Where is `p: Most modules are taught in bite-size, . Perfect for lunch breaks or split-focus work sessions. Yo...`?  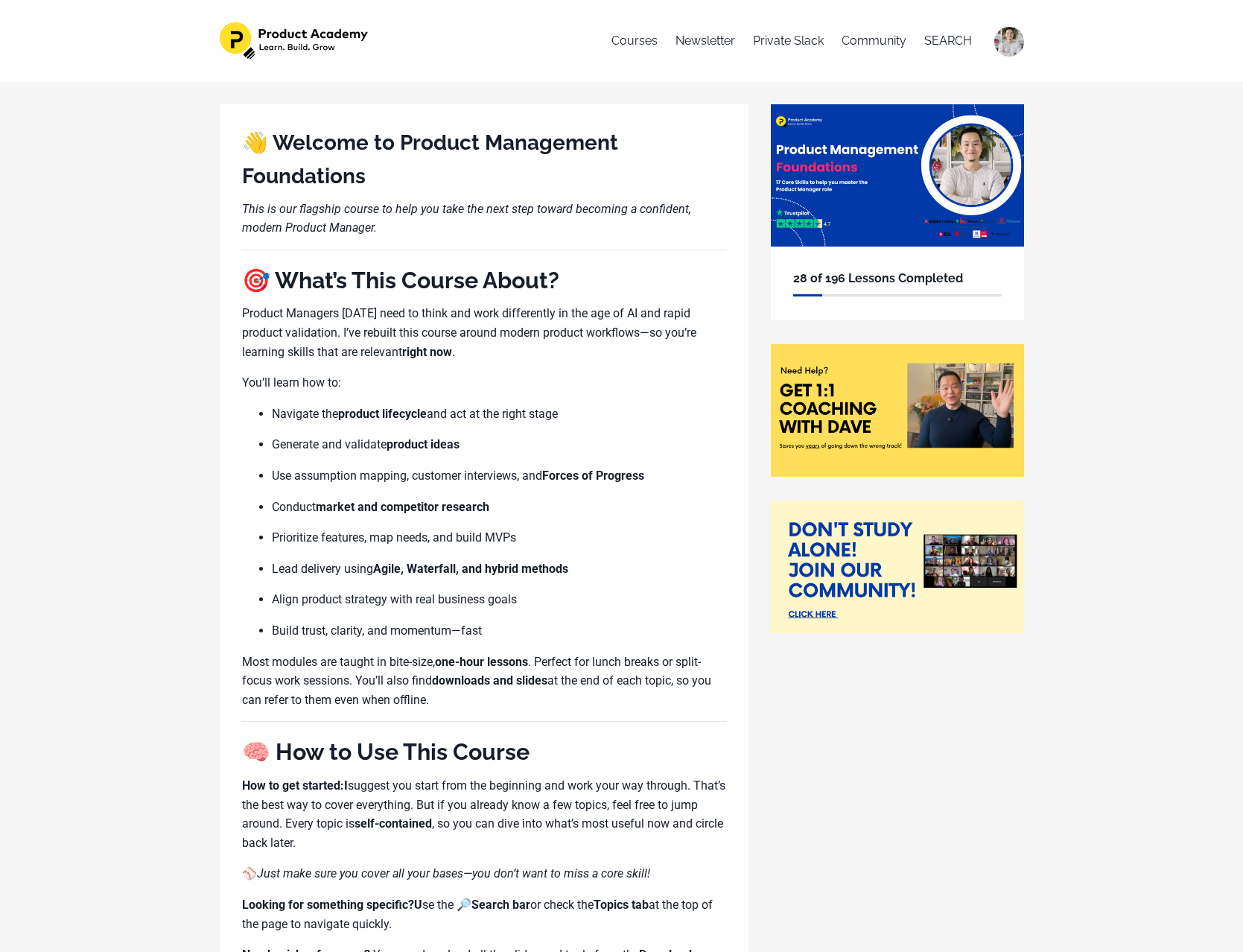 p: Most modules are taught in bite-size, . Perfect for lunch breaks or split-focus work sessions. Yo... is located at coordinates (484, 681).